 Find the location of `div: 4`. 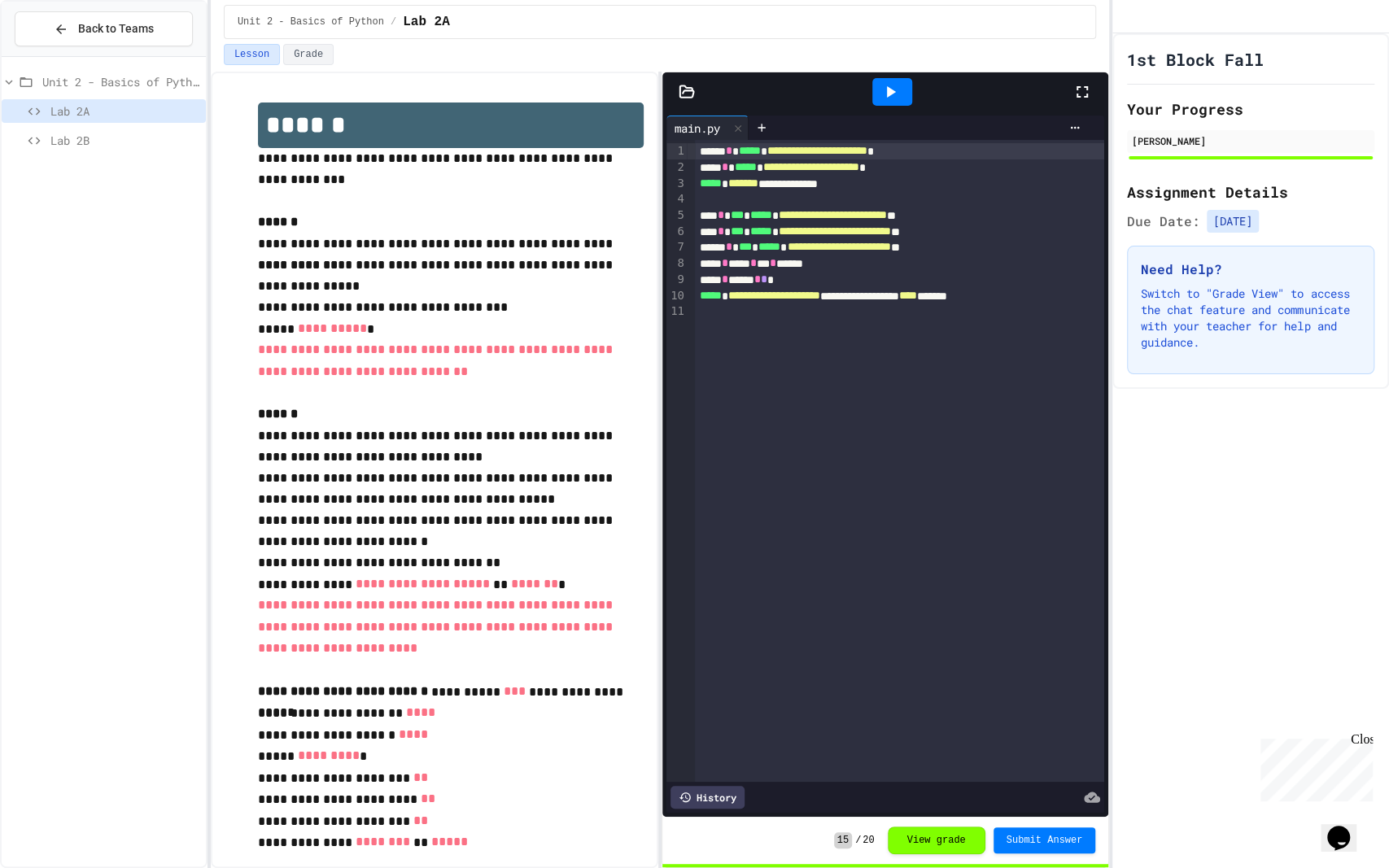

div: 4 is located at coordinates (677, 199).